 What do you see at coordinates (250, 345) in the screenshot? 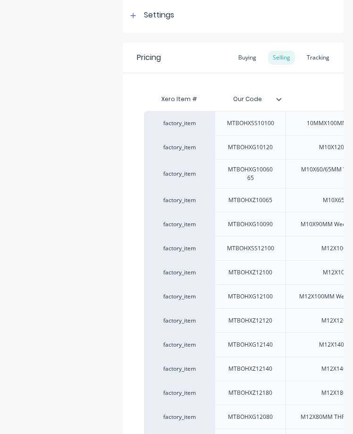
I see `div: MTBOHXG12140` at bounding box center [250, 345].